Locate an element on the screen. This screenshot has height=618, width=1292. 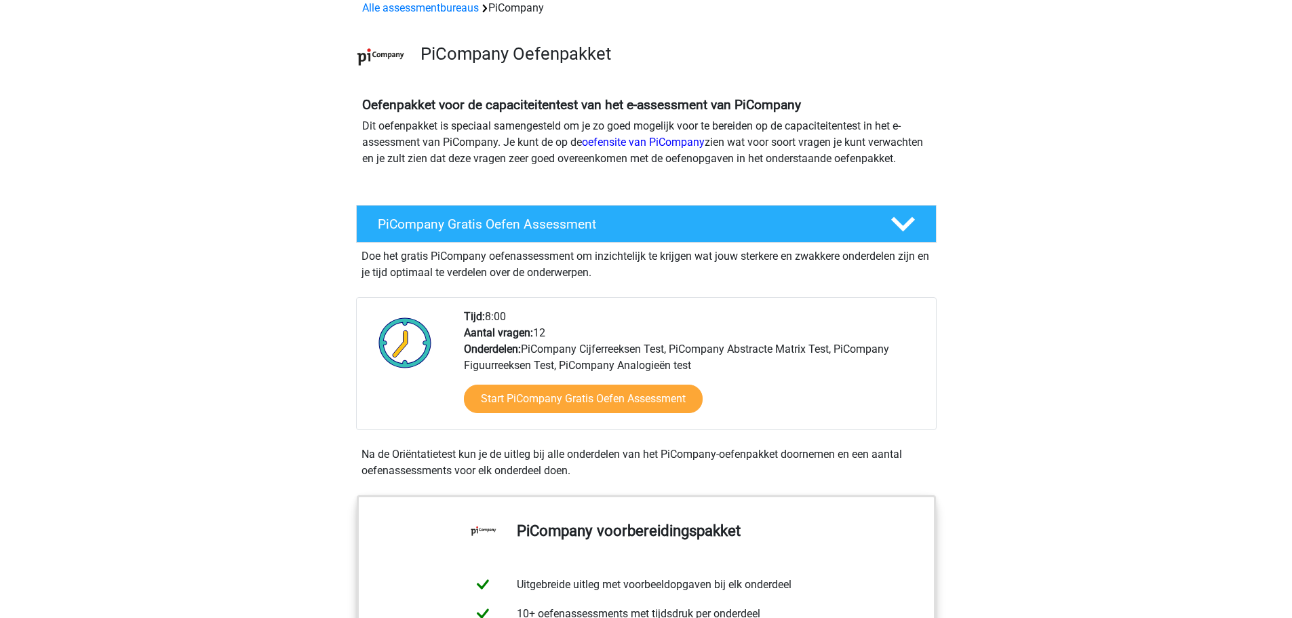
div: 8:00 12 PiCompany Cijferreeksen Test, PiCompany Abstracte Matrix Test, PiCompany Figuurreeksen Te... is located at coordinates (695, 369).